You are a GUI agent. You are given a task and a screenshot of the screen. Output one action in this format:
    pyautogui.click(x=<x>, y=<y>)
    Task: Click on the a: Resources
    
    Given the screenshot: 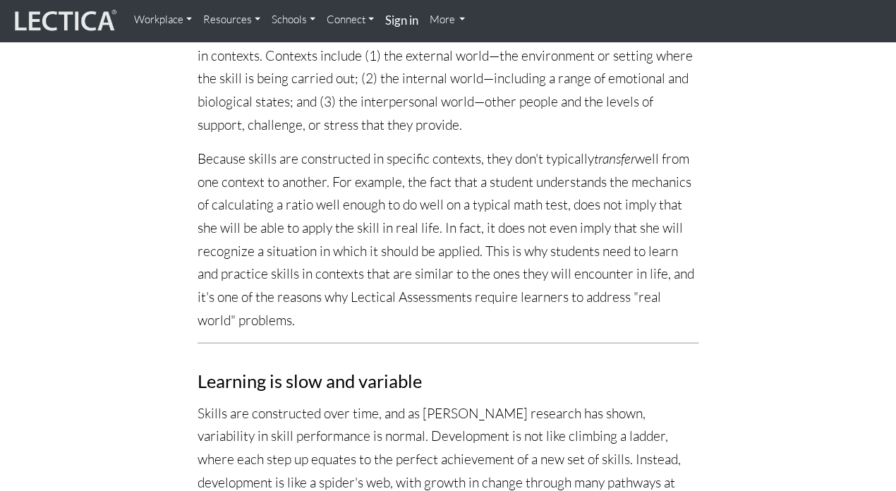 What is the action you would take?
    pyautogui.click(x=231, y=20)
    